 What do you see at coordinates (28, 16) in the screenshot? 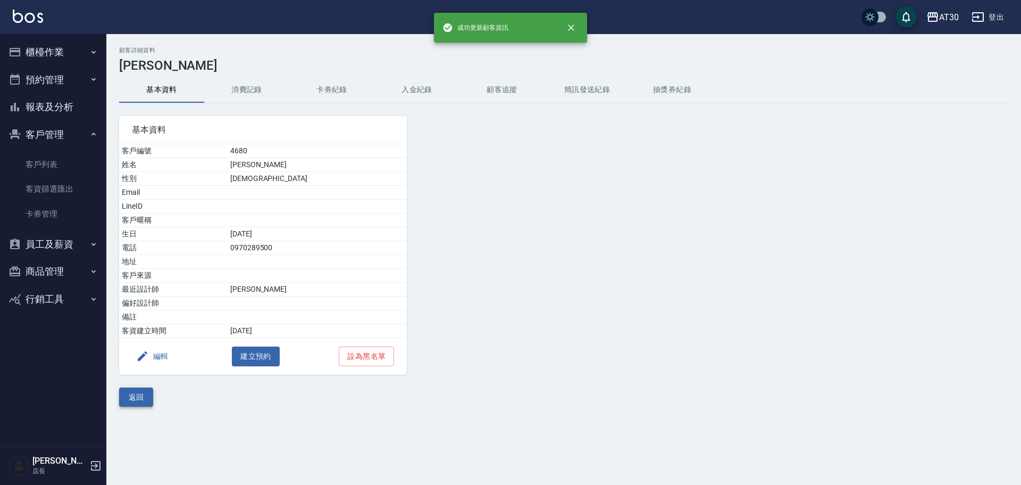
I see `img: Logo` at bounding box center [28, 16].